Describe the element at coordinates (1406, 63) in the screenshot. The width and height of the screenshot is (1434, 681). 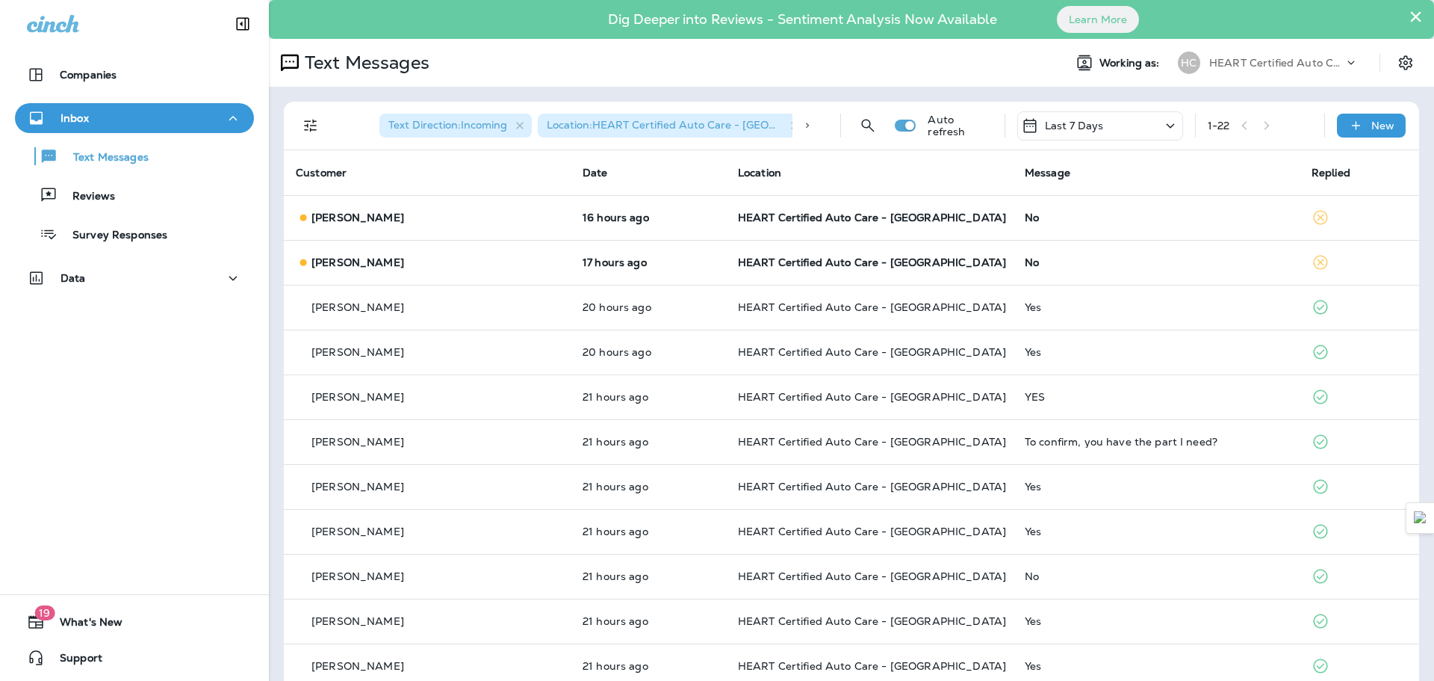
I see `button: Settings` at that location.